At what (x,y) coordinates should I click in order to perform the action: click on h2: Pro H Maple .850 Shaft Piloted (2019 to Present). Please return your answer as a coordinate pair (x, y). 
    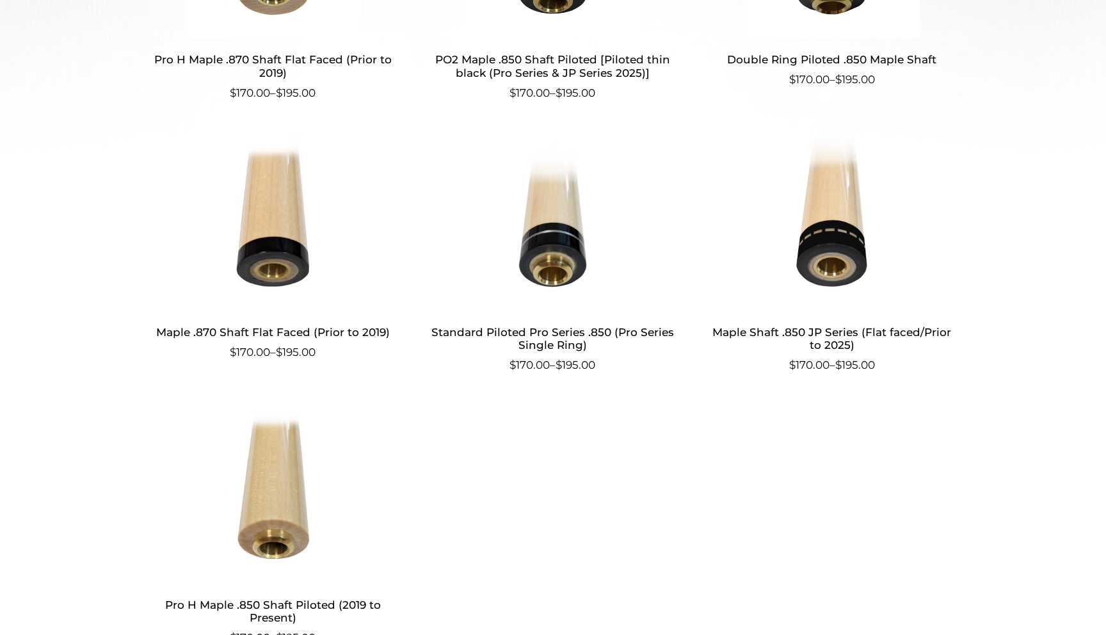
    Looking at the image, I should click on (273, 611).